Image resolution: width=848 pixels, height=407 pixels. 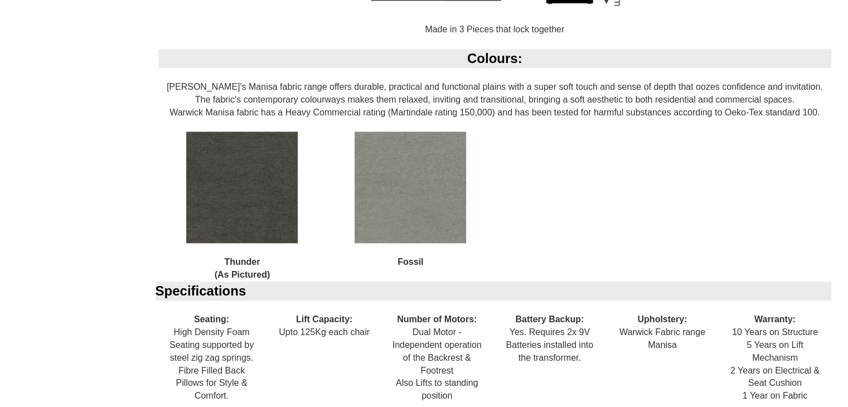 I want to click on b: Number of Motors:, so click(x=437, y=319).